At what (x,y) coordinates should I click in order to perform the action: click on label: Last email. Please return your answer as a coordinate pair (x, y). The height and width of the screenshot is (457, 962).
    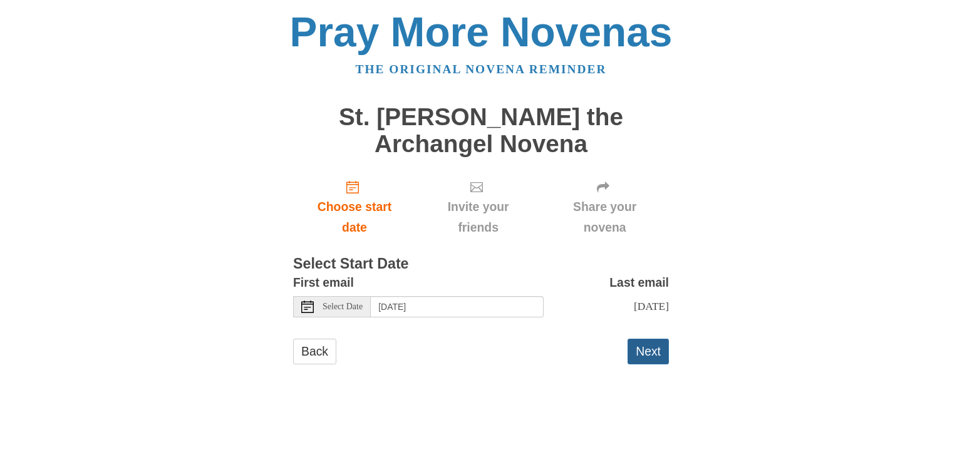
    Looking at the image, I should click on (639, 282).